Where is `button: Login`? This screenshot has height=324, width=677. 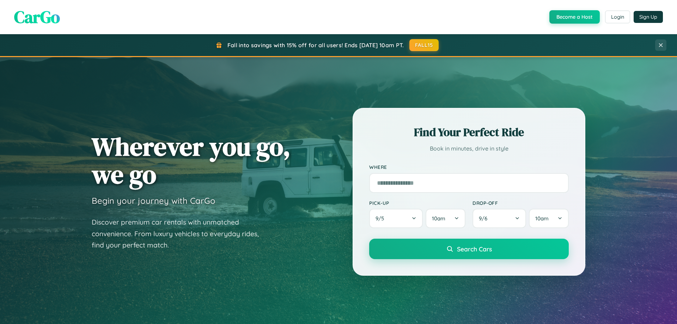 button: Login is located at coordinates (618, 17).